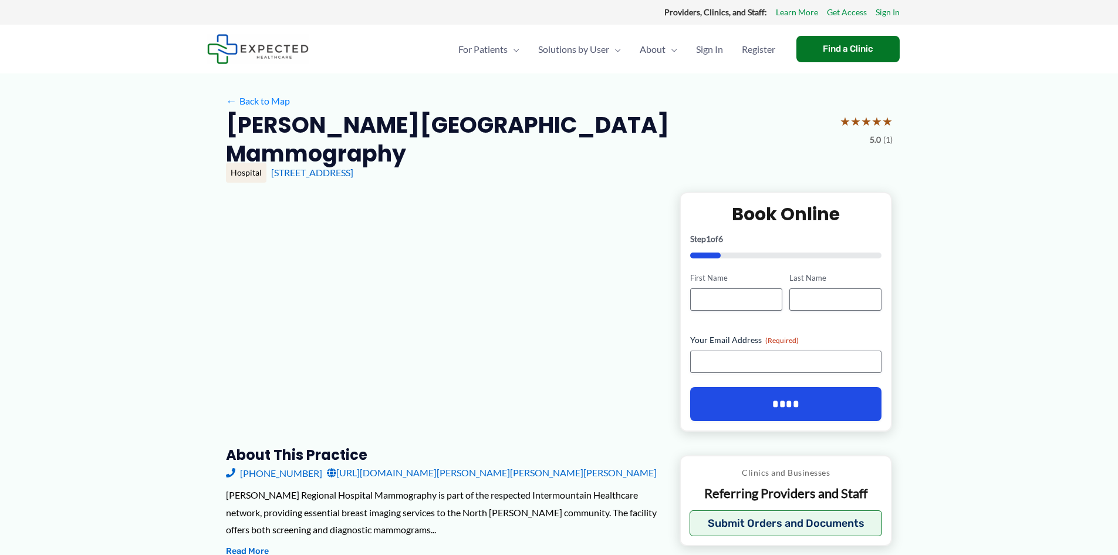 Image resolution: width=1118 pixels, height=555 pixels. What do you see at coordinates (848, 49) in the screenshot?
I see `a: Find a Clinic` at bounding box center [848, 49].